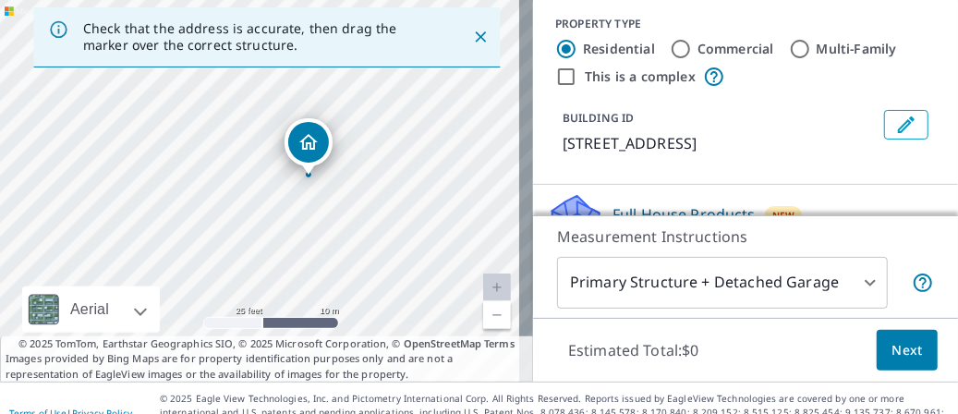  I want to click on p: Full House Products, so click(684, 214).